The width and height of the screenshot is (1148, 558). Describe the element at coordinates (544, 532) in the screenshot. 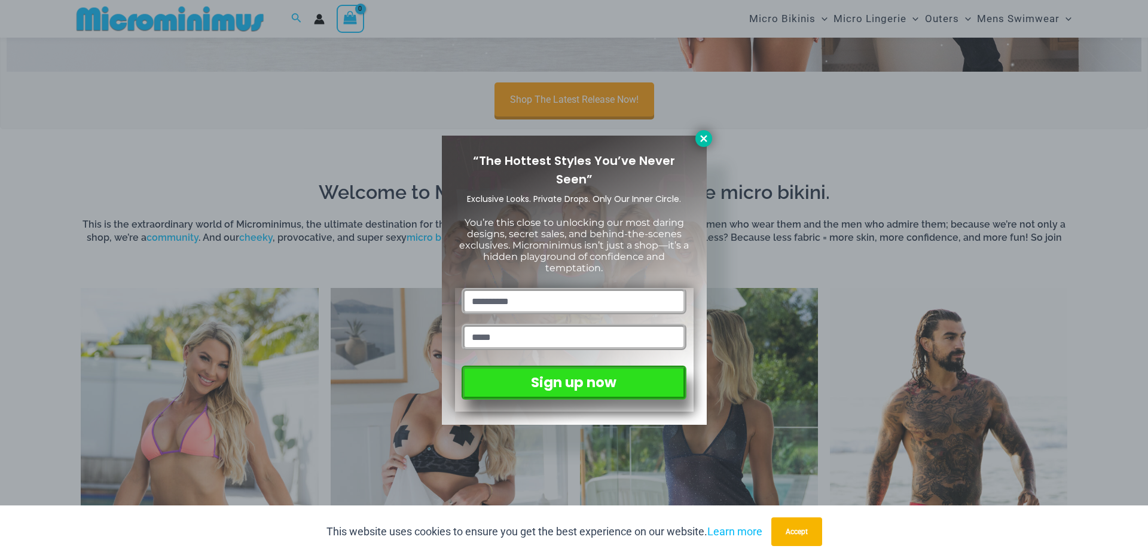

I see `p: This website uses cookies to ensure you get the best experience on our website.` at that location.